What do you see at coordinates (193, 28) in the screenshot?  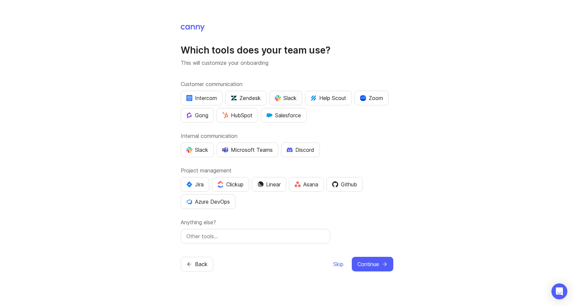 I see `img: Canny Home` at bounding box center [193, 28].